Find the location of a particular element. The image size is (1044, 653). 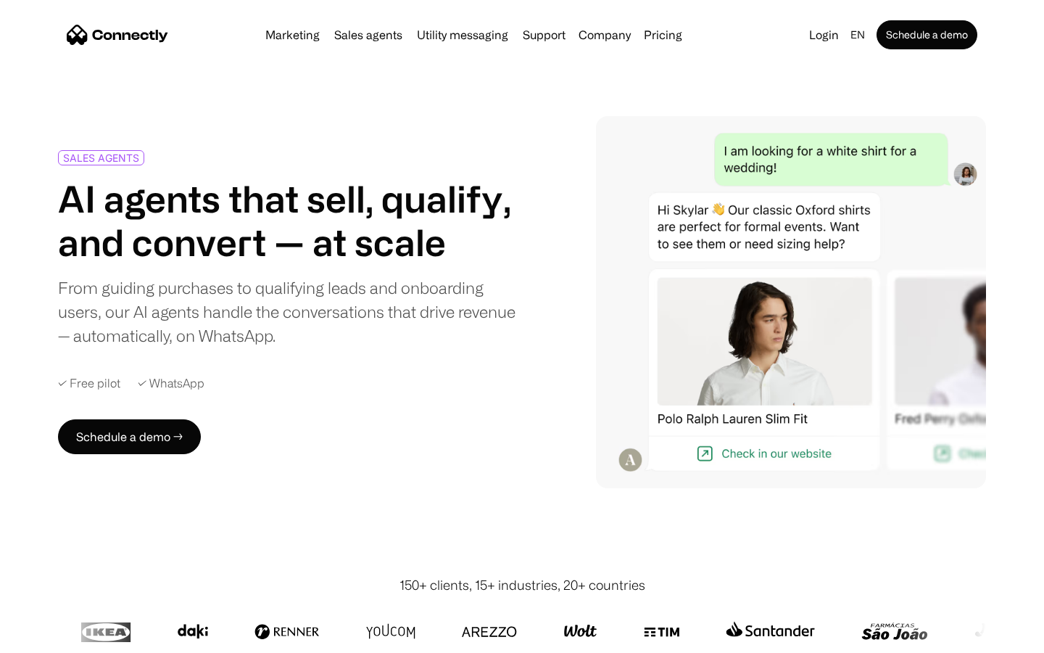

div: ✓ Free pilot is located at coordinates (89, 383).